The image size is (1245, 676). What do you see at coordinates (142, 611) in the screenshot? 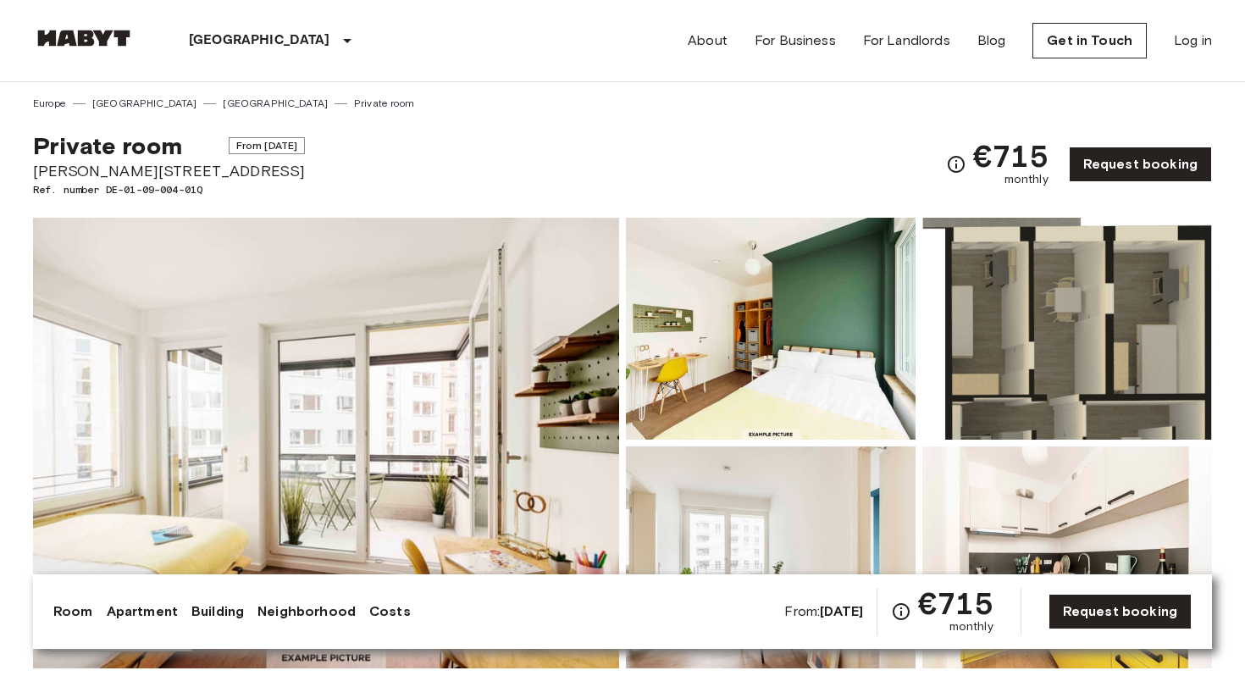
I see `a: Apartment` at bounding box center [142, 611].